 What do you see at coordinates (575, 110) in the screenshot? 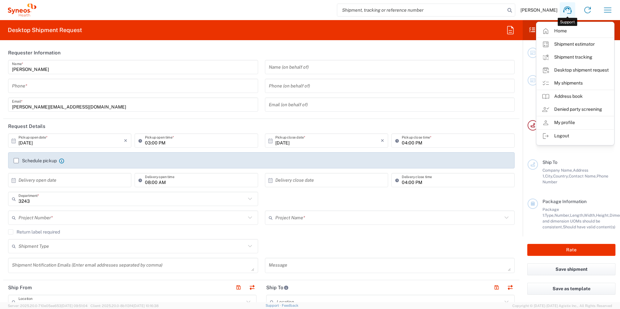
I see `a: Denied party screening` at bounding box center [575, 110].